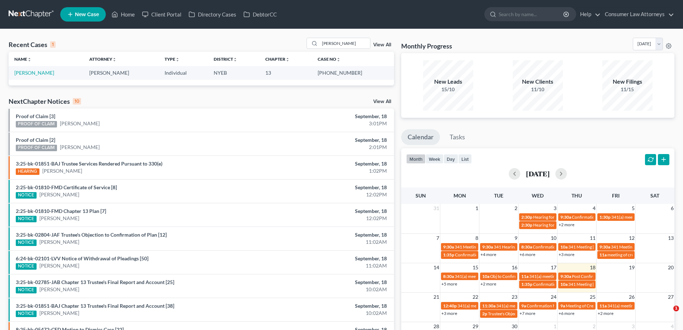 This screenshot has height=330, width=683. What do you see at coordinates (260, 14) in the screenshot?
I see `a: DebtorCC` at bounding box center [260, 14].